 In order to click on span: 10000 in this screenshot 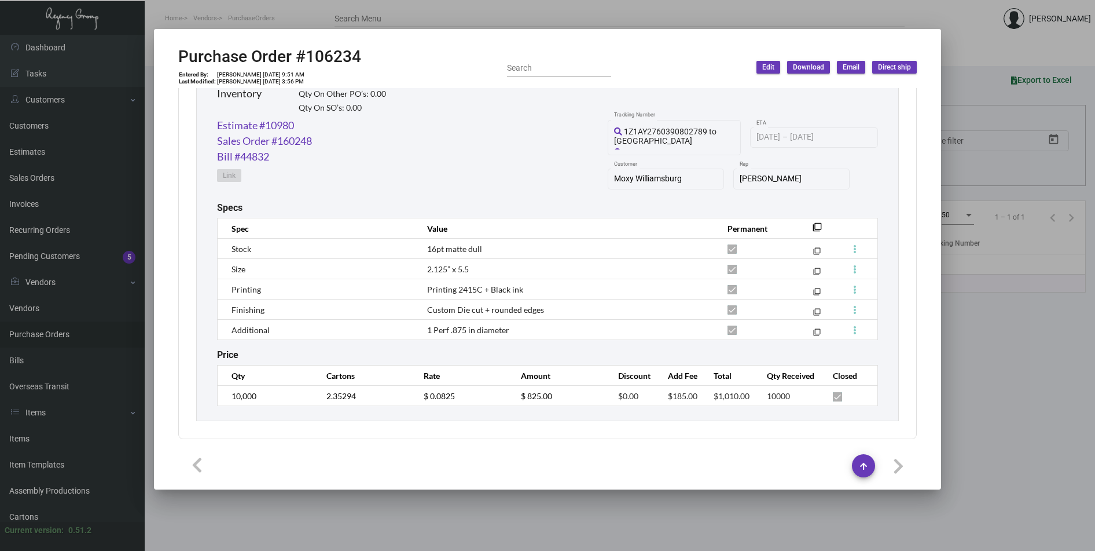, I will do `click(779, 395)`.